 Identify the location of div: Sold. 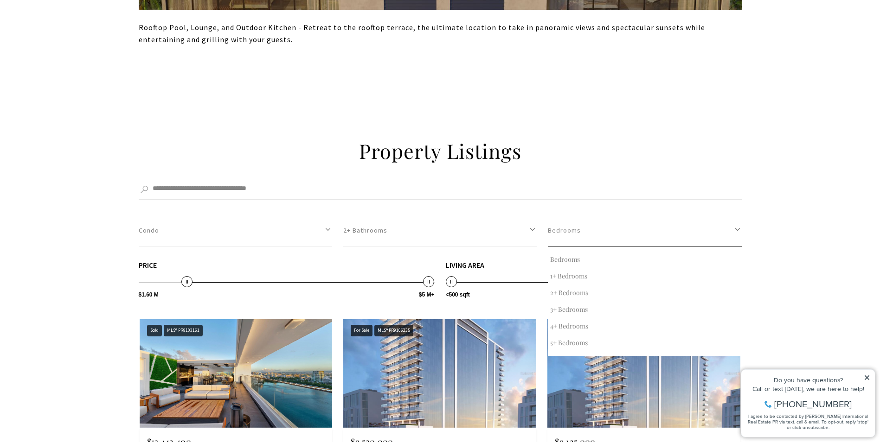
(154, 331).